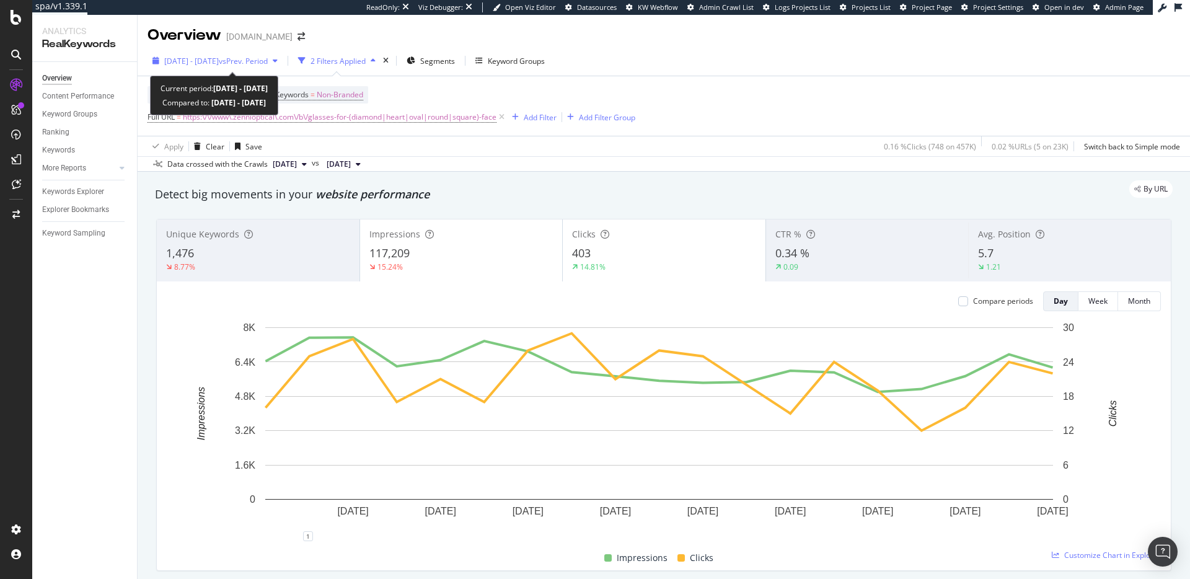 The image size is (1190, 579). I want to click on text: 6, so click(1066, 465).